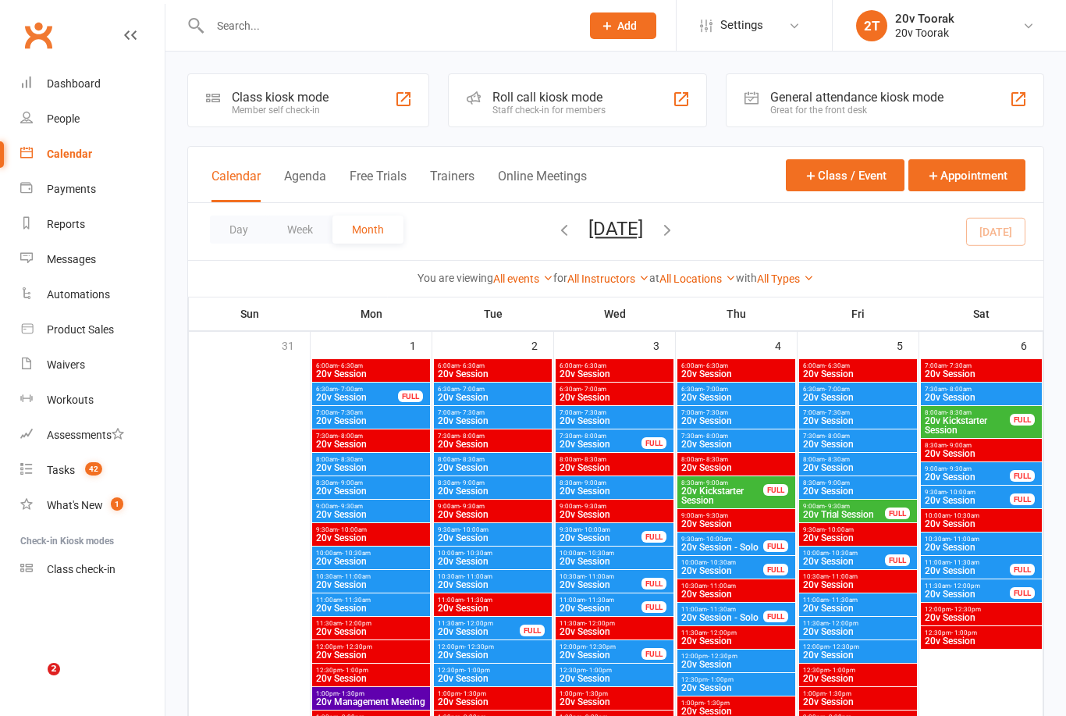 The height and width of the screenshot is (716, 1066). Describe the element at coordinates (493, 314) in the screenshot. I see `th: Tue` at that location.